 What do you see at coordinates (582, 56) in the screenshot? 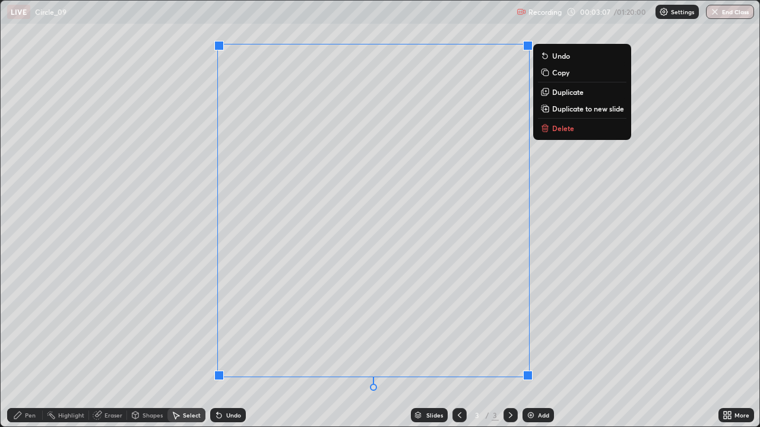
I see `button: Undo` at bounding box center [582, 56].